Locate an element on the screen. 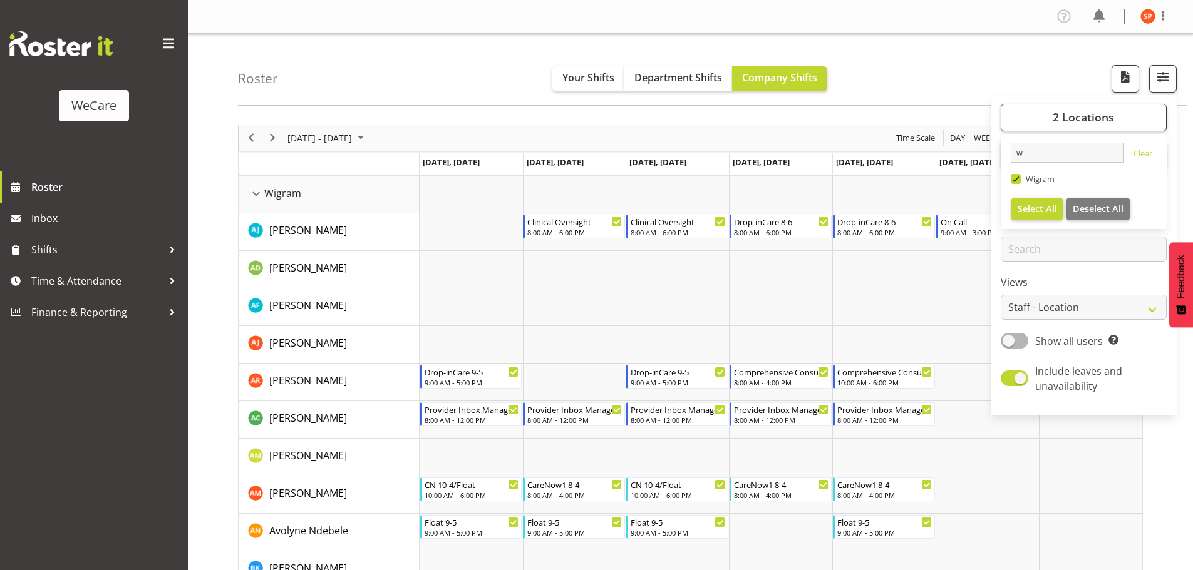 This screenshot has height=570, width=1193. a: Avolyne Ndebele is located at coordinates (309, 531).